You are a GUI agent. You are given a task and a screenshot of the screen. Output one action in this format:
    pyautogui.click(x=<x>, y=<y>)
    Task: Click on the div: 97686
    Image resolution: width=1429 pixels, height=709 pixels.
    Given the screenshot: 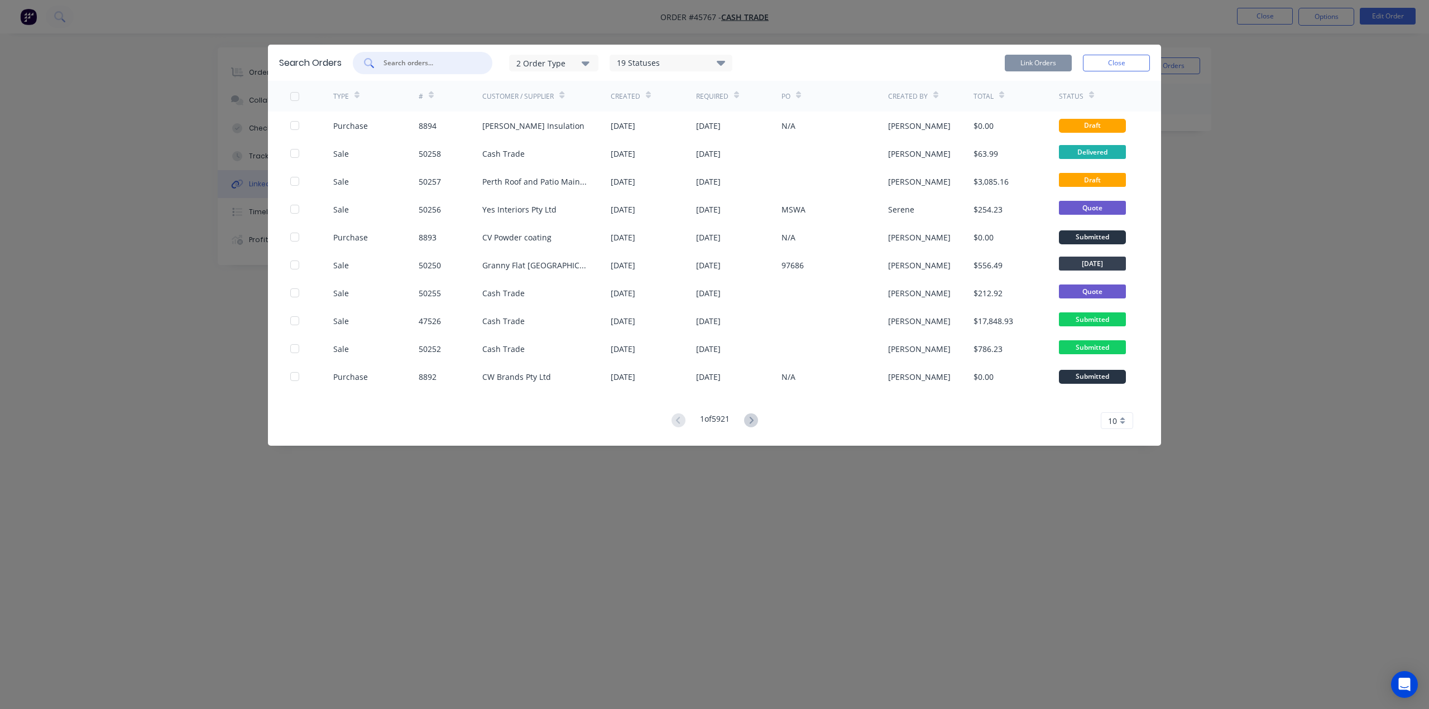 What is the action you would take?
    pyautogui.click(x=793, y=265)
    